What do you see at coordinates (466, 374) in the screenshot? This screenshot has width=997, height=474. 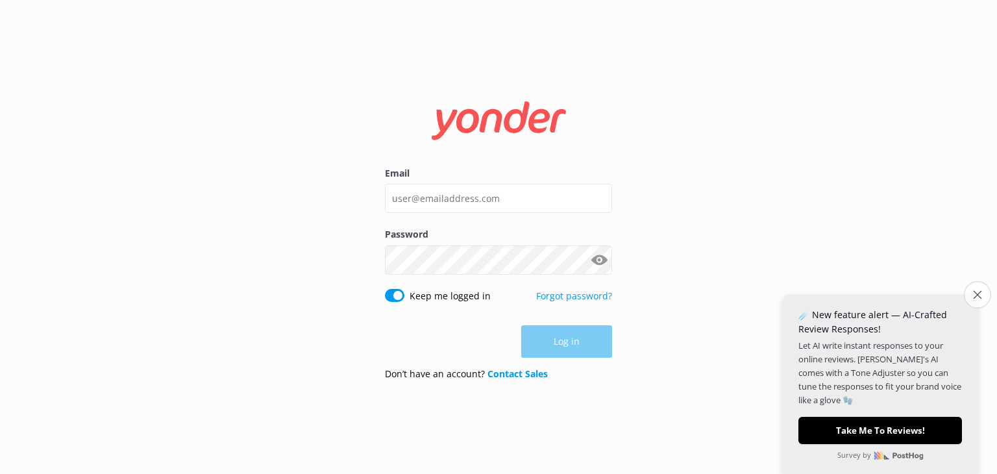 I see `p: Don’t have an account?` at bounding box center [466, 374].